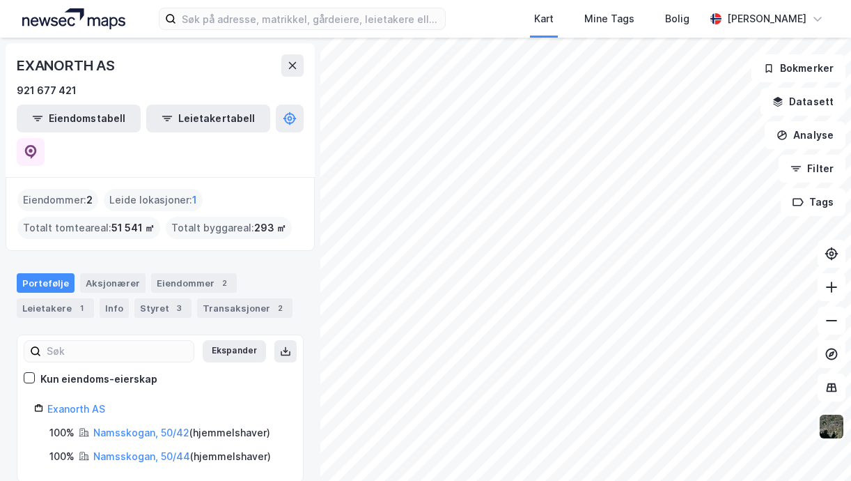 The width and height of the screenshot is (851, 481). Describe the element at coordinates (228, 228) in the screenshot. I see `div: Totalt byggareal :` at that location.